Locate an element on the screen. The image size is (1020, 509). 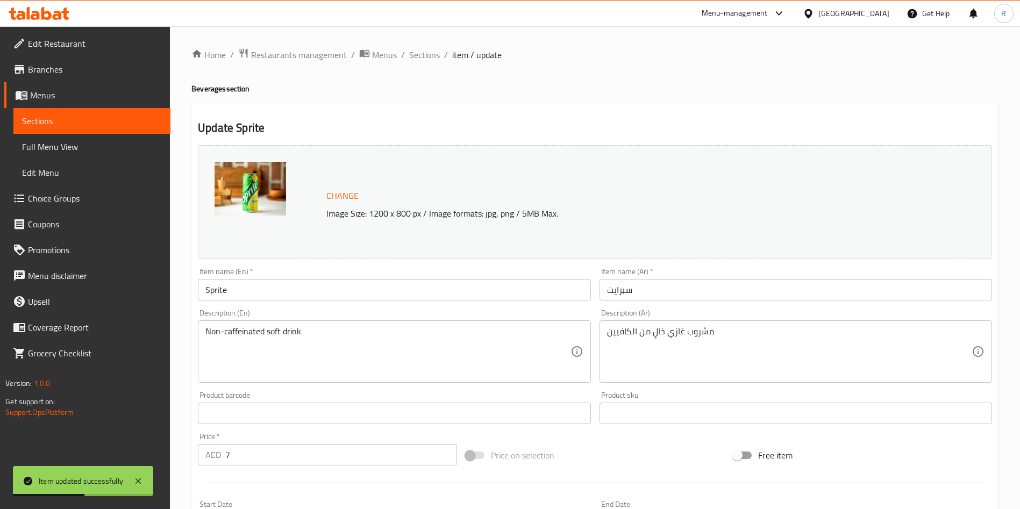
span: Change is located at coordinates (343, 196).